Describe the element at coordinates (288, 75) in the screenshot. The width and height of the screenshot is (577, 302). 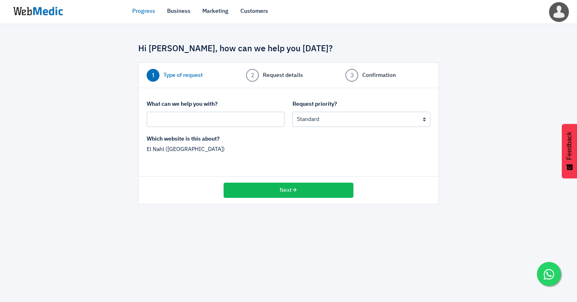
I see `a: 2 Request details` at that location.